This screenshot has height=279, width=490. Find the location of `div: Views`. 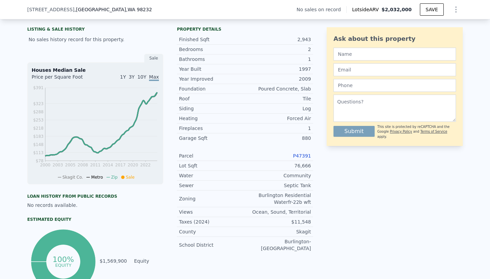

div: Views is located at coordinates (212, 212).